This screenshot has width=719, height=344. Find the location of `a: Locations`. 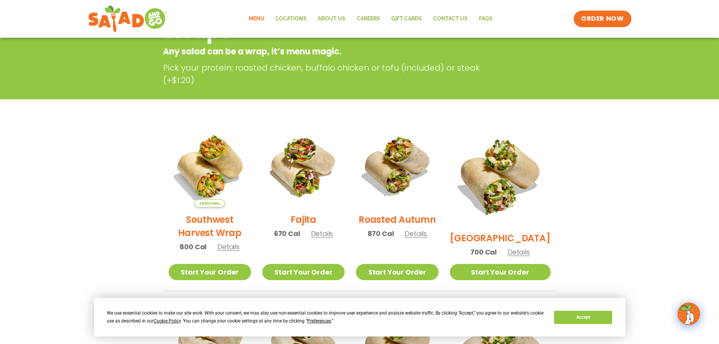

a: Locations is located at coordinates (291, 19).